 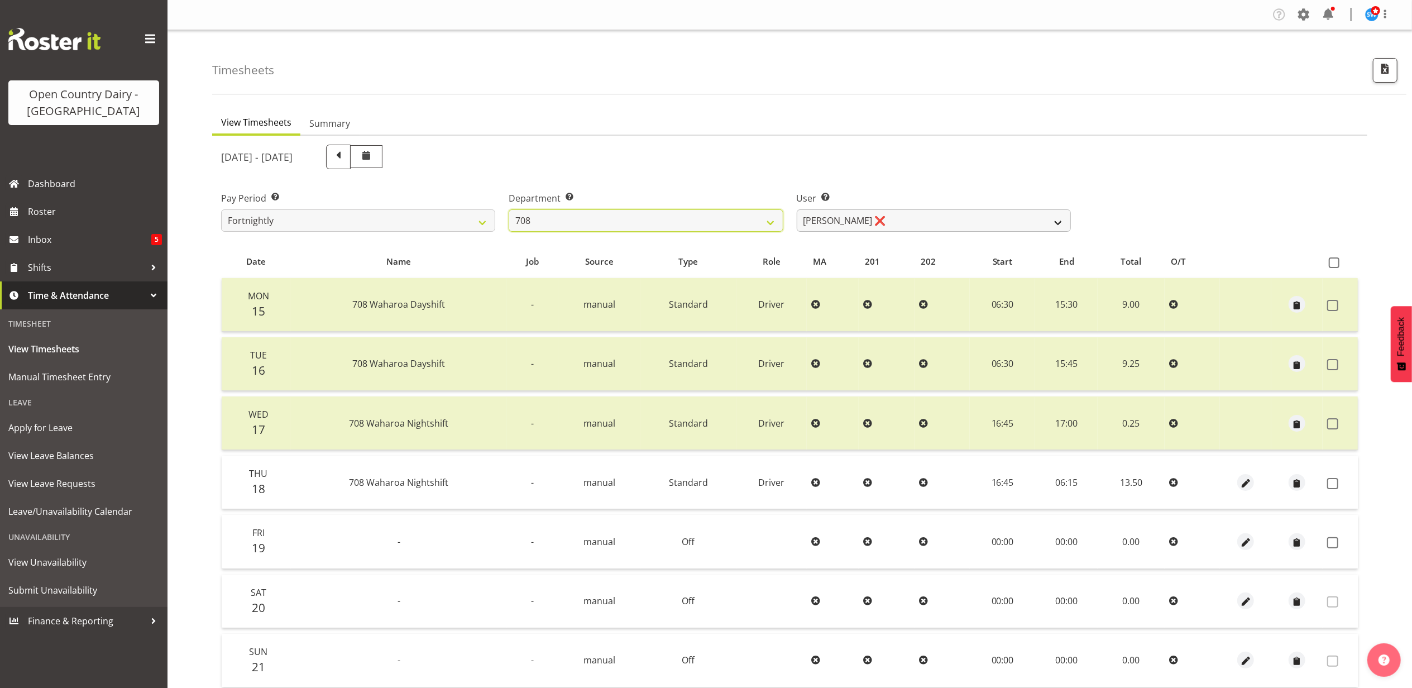 I want to click on td: 15:30, so click(x=1066, y=305).